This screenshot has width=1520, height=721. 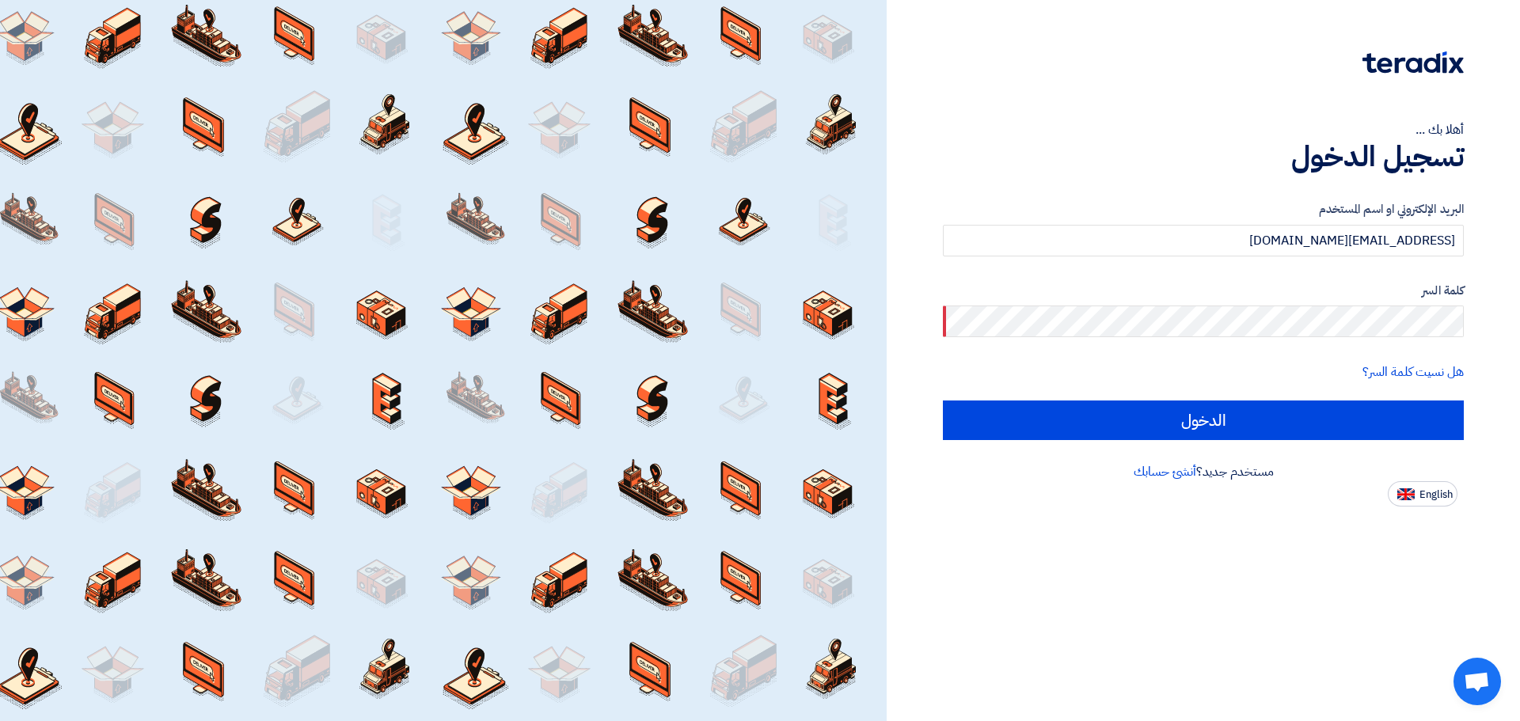 What do you see at coordinates (1165, 472) in the screenshot?
I see `a: أنشئ حسابك` at bounding box center [1165, 472].